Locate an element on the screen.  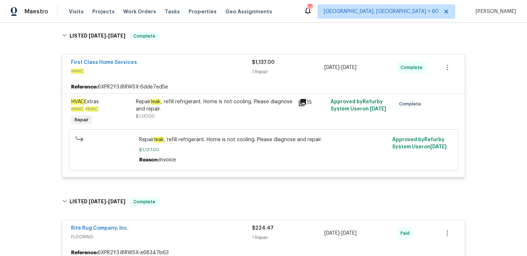
div: 15 is located at coordinates (312, 102).